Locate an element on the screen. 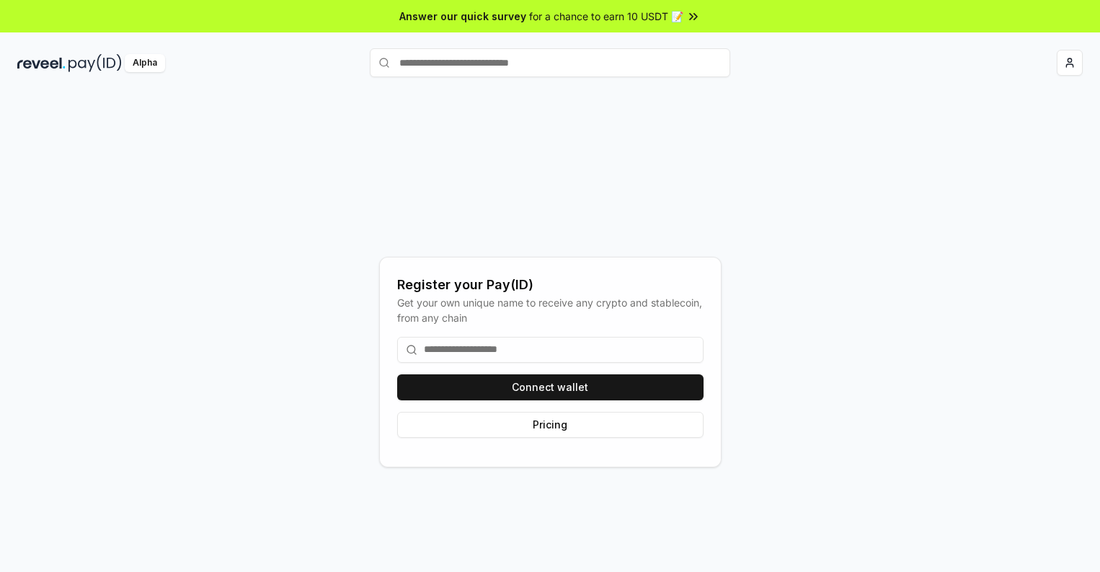 This screenshot has width=1100, height=572. button: Pricing is located at coordinates (550, 425).